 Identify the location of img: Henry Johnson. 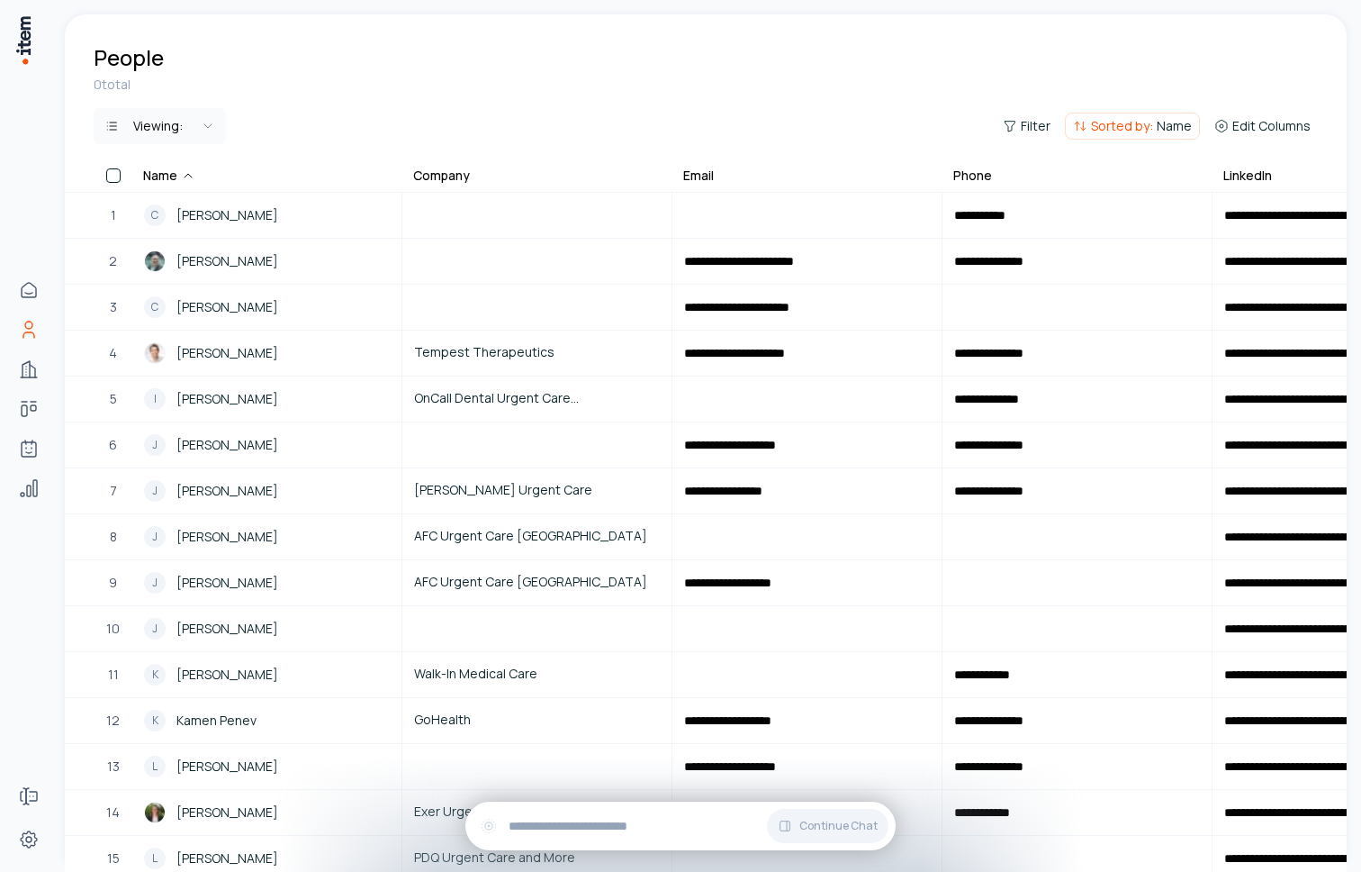
(155, 353).